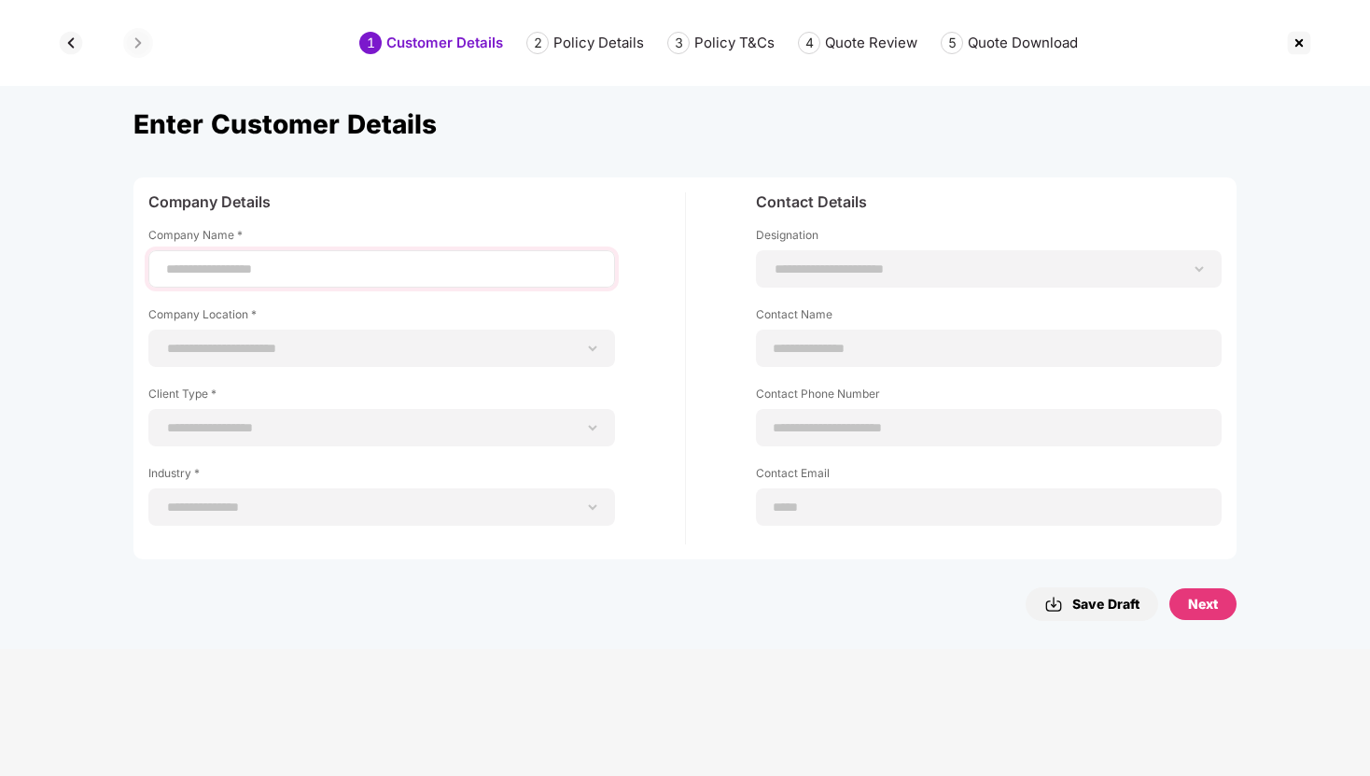  What do you see at coordinates (952, 43) in the screenshot?
I see `div: 5` at bounding box center [952, 43].